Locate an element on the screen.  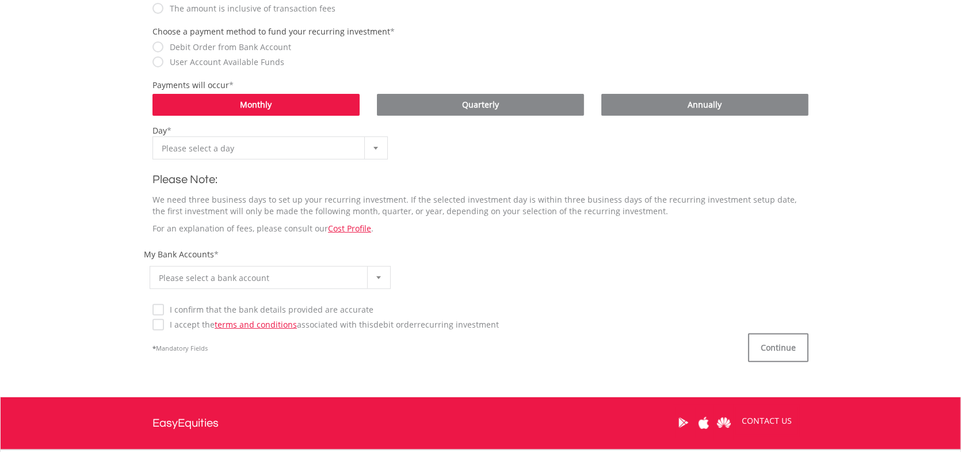
span: Quarterly is located at coordinates (480, 104).